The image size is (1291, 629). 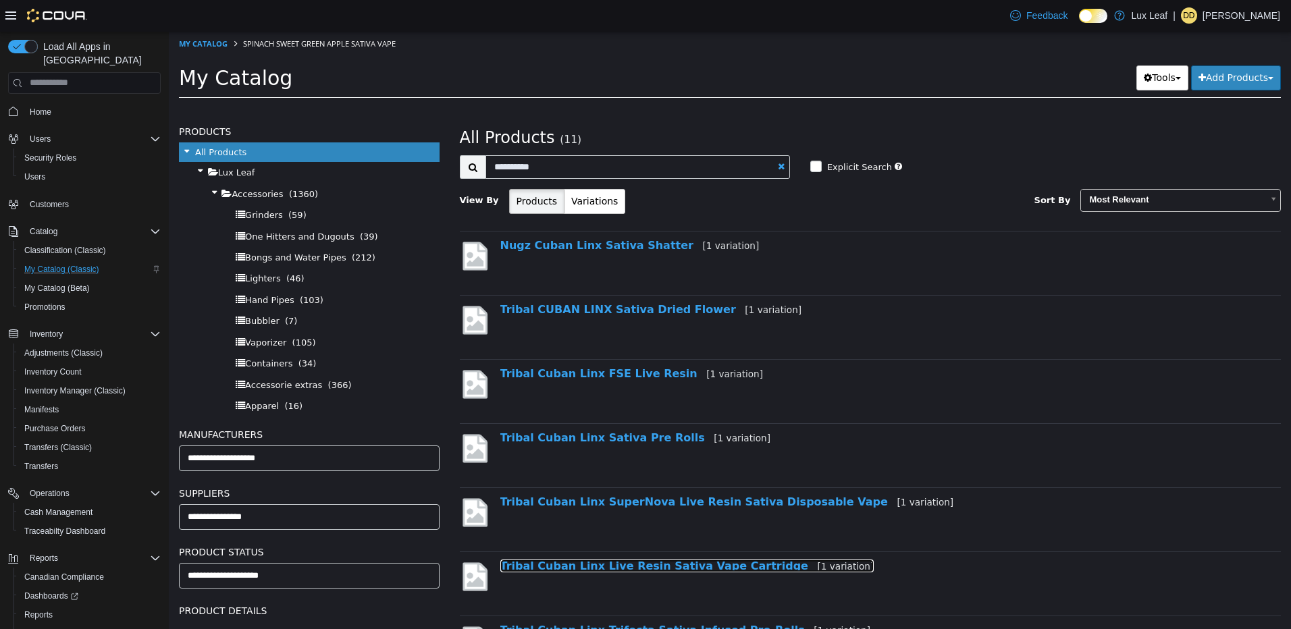 What do you see at coordinates (90, 158) in the screenshot?
I see `button: Security Roles` at bounding box center [90, 158].